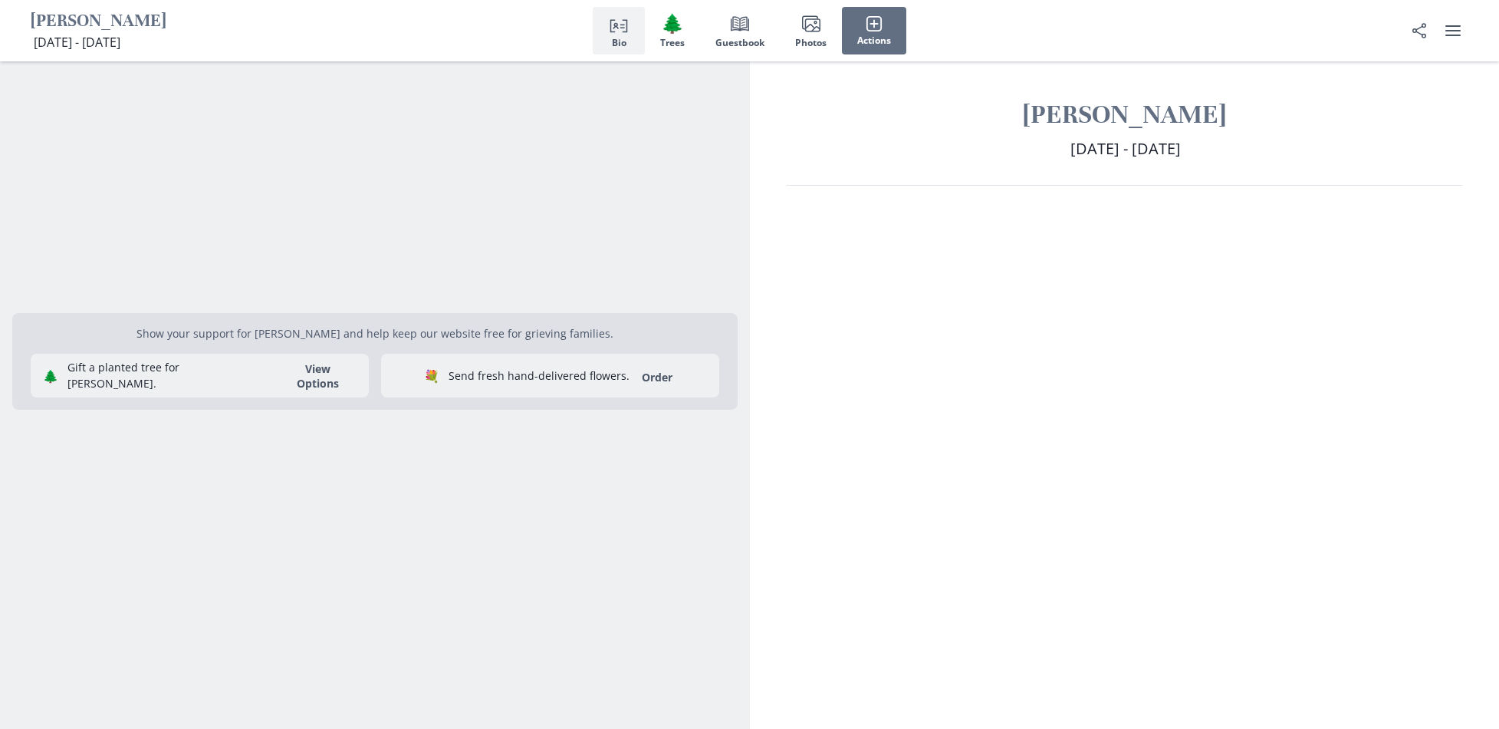 The width and height of the screenshot is (1499, 729). Describe the element at coordinates (673, 31) in the screenshot. I see `button: Trees` at that location.